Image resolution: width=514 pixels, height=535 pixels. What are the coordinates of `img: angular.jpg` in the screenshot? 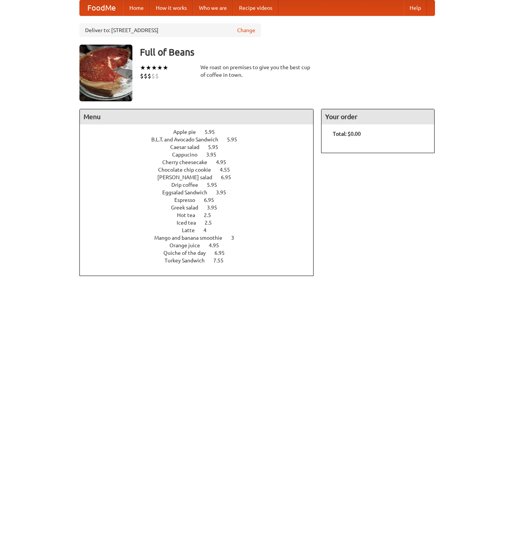 It's located at (106, 73).